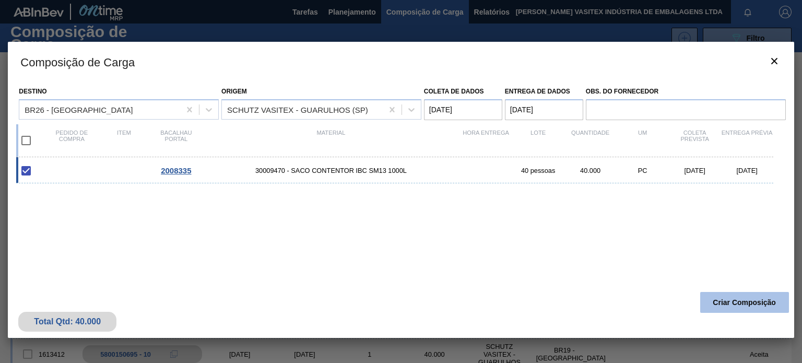  Describe the element at coordinates (486, 133) in the screenshot. I see `font: Hora Entrega` at that location.